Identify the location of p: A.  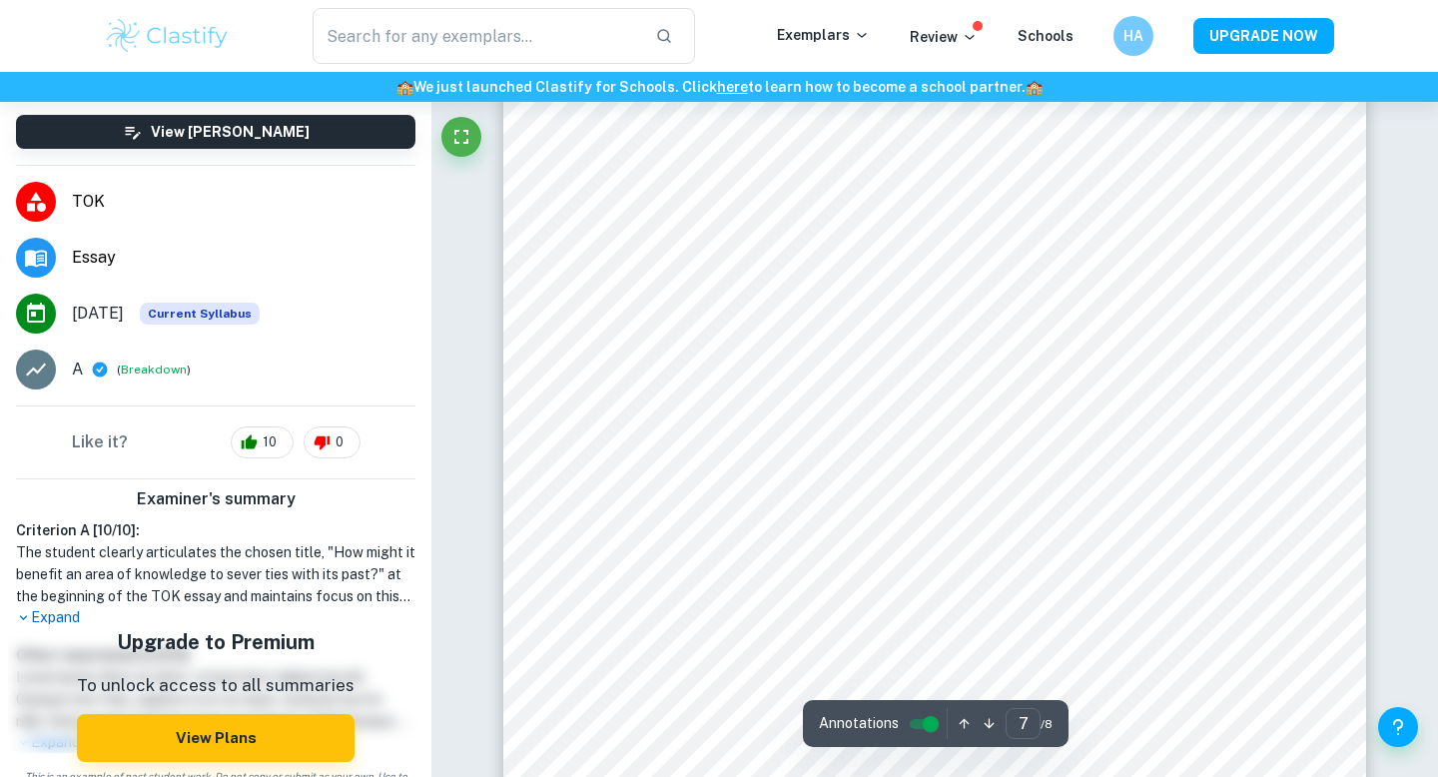
(77, 369).